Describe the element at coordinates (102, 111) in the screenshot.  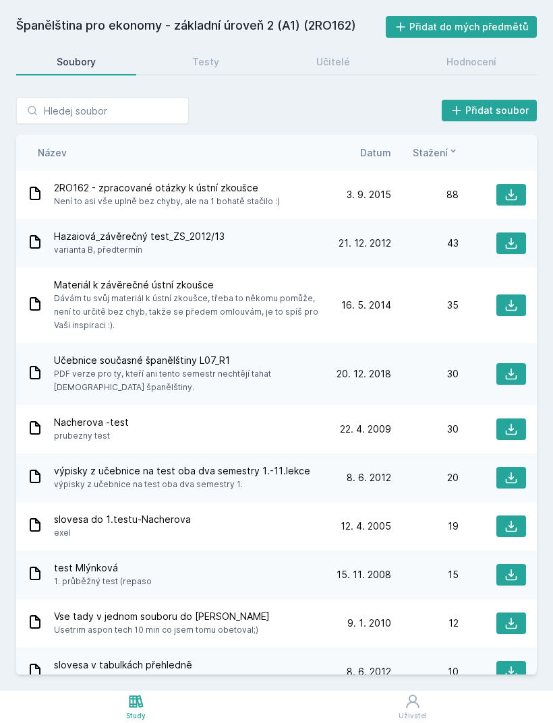
I see `input: Hledej soubor` at that location.